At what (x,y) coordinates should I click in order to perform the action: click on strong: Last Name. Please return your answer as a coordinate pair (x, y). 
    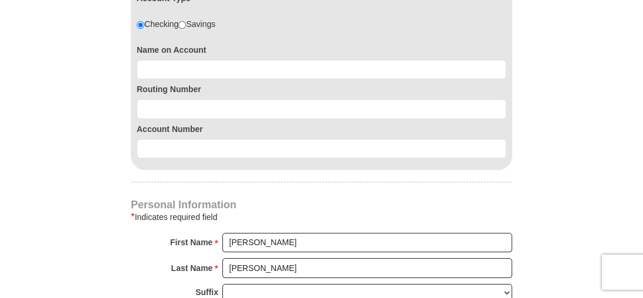
    Looking at the image, I should click on (192, 268).